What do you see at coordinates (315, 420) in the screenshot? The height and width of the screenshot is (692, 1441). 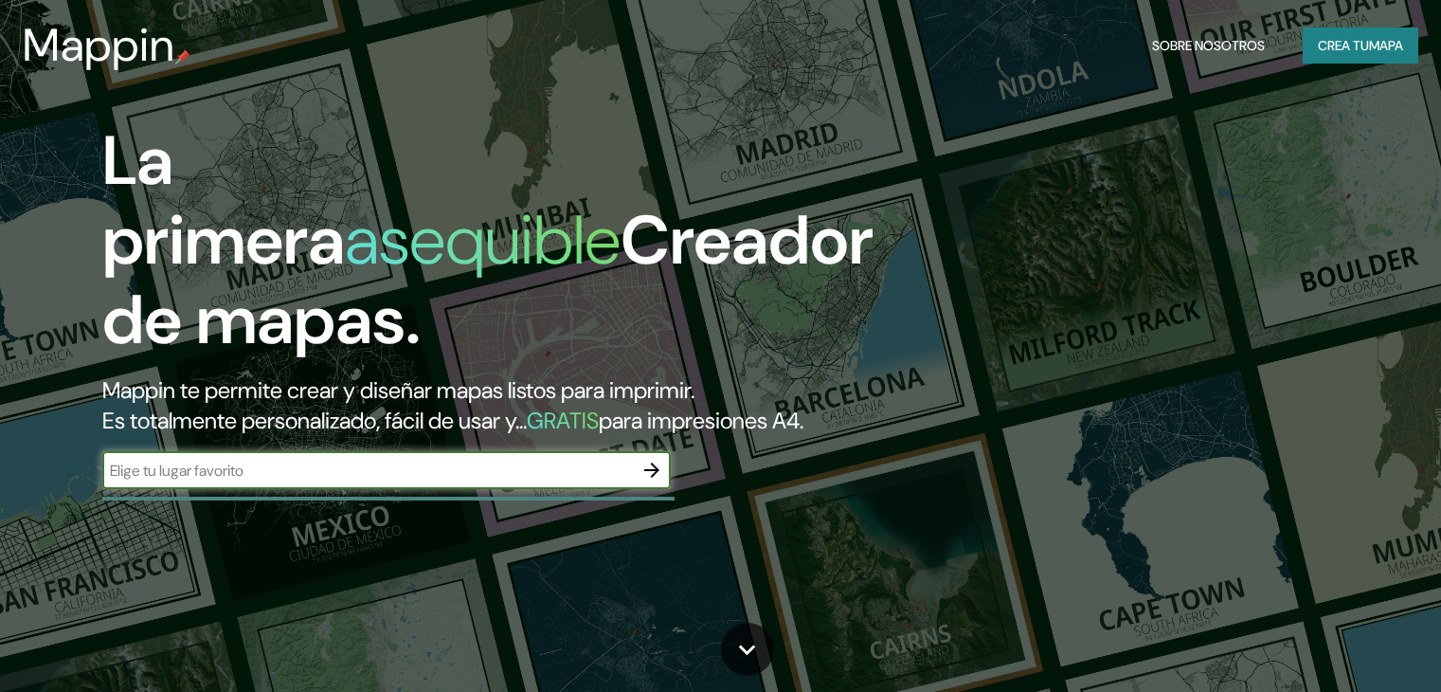 I see `font: Es totalmente personalizado, fácil de usar y...` at bounding box center [315, 420].